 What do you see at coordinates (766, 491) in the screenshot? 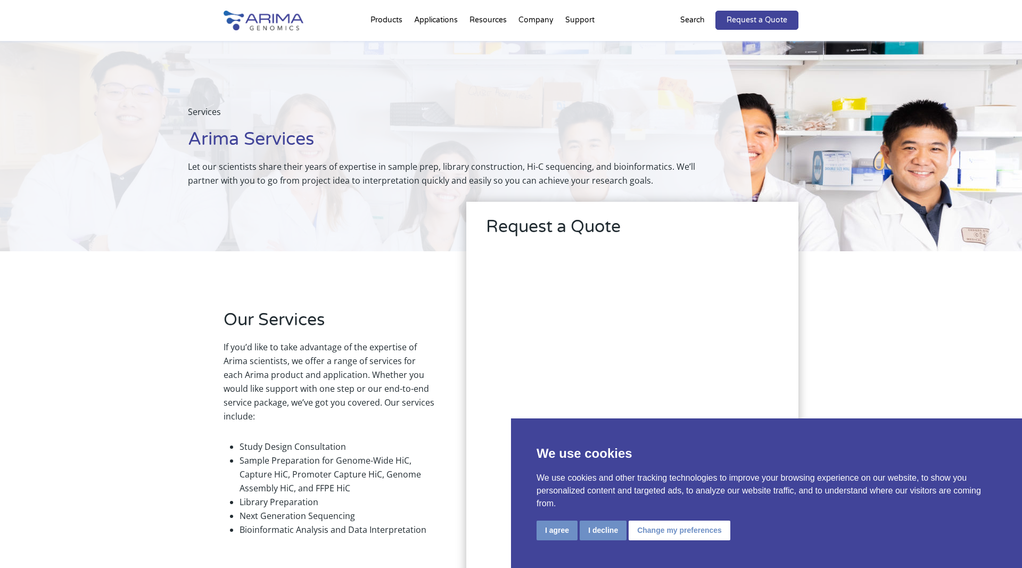
I see `p: We use cookies and other tracking technologies to improve your browsing experience on our website...` at bounding box center [766, 491].